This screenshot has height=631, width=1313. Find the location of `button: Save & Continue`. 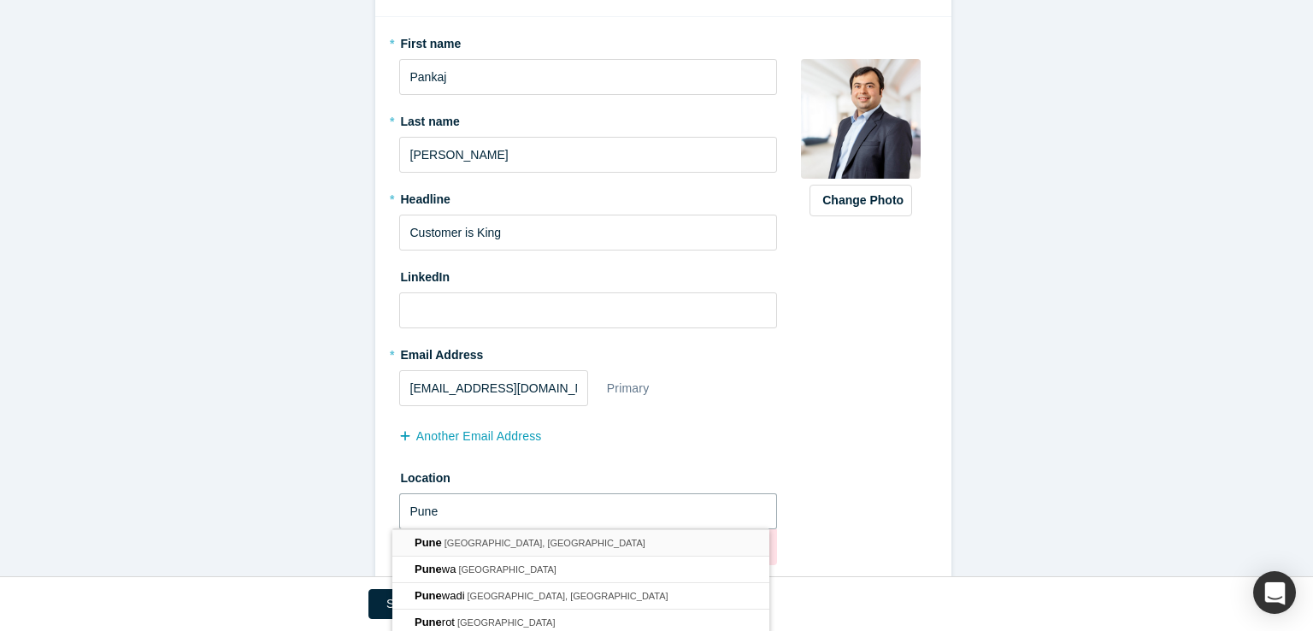

button: Save & Continue is located at coordinates (431, 604).